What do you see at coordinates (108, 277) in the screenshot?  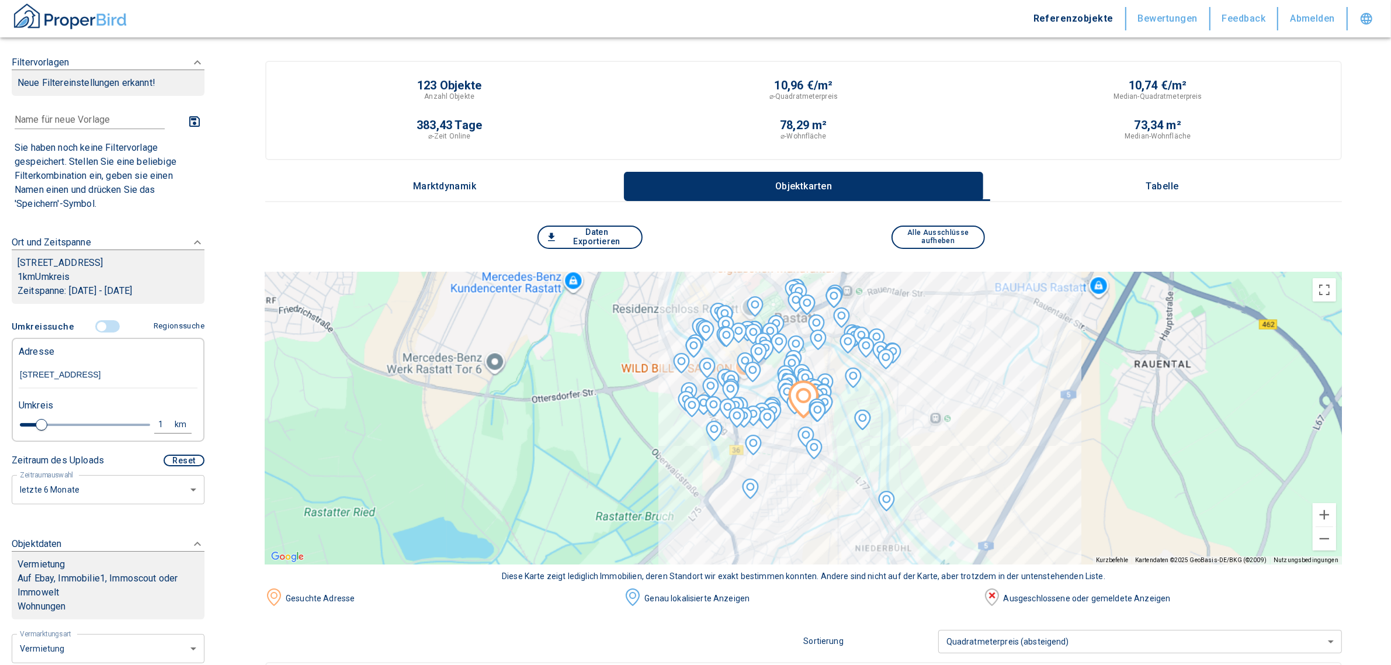 I see `p: 1 km Umkreis` at bounding box center [108, 277].